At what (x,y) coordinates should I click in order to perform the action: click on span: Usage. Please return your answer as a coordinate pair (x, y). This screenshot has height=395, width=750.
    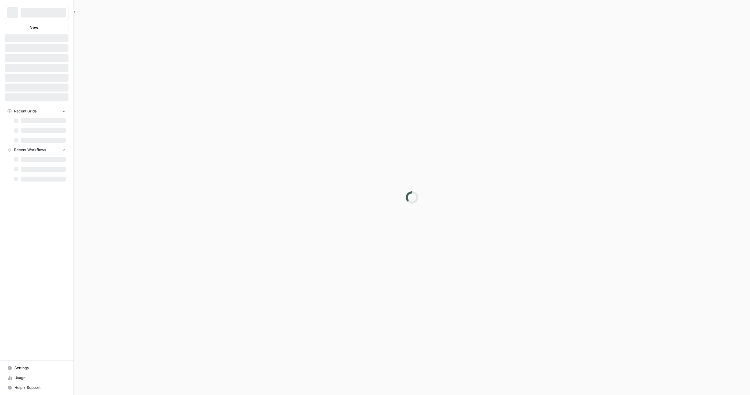
    Looking at the image, I should click on (40, 378).